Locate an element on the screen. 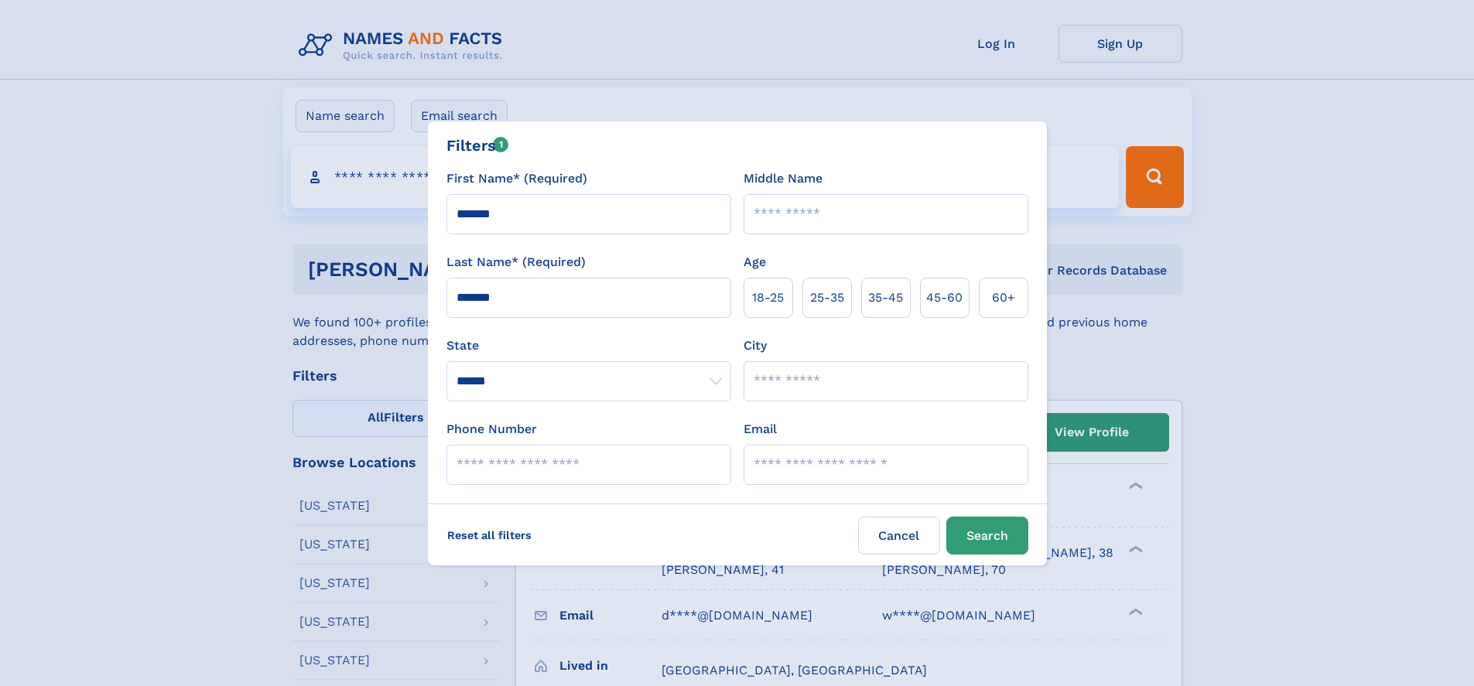  span: 18‑25 is located at coordinates (768, 298).